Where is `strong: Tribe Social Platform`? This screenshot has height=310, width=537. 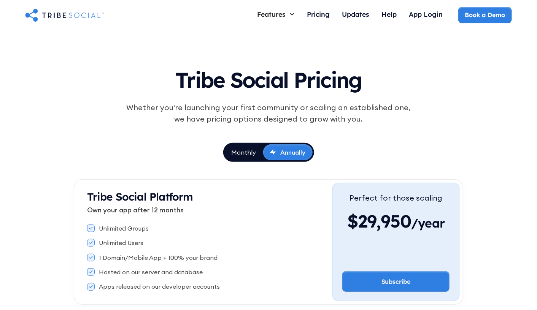
strong: Tribe Social Platform is located at coordinates (140, 197).